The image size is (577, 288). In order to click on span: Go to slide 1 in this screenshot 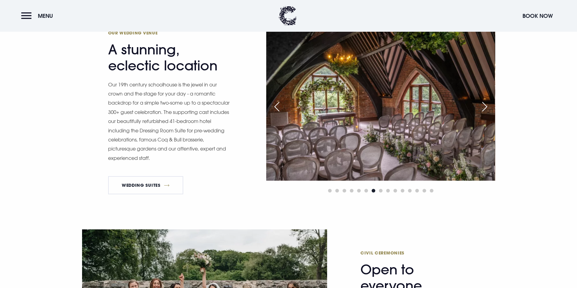, I will do `click(330, 191)`.